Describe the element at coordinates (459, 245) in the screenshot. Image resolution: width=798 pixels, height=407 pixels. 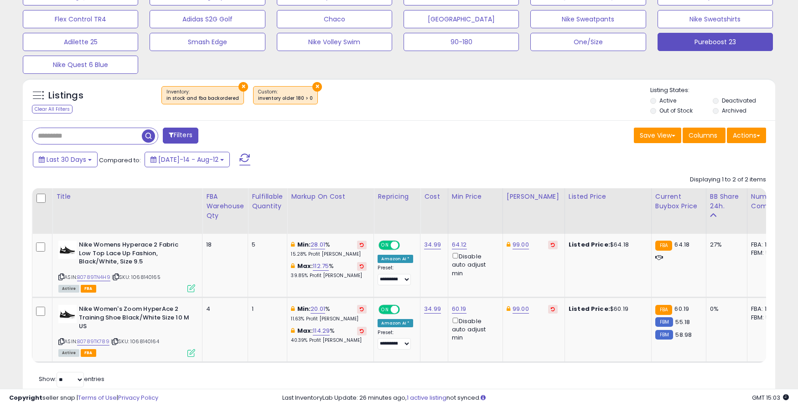
I see `a: 64.12` at that location.